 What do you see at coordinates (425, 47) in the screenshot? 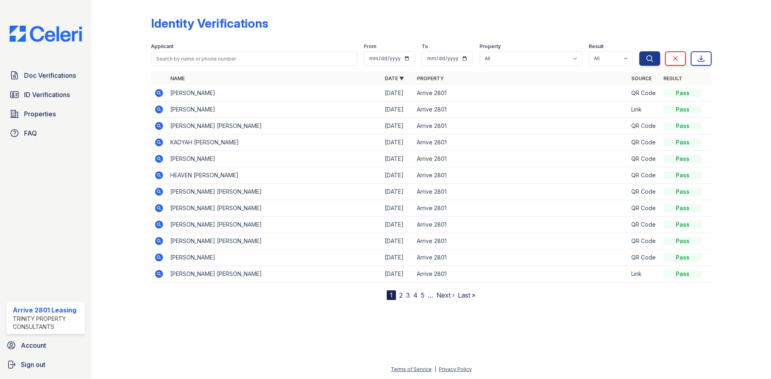
I see `label: To` at bounding box center [425, 47].